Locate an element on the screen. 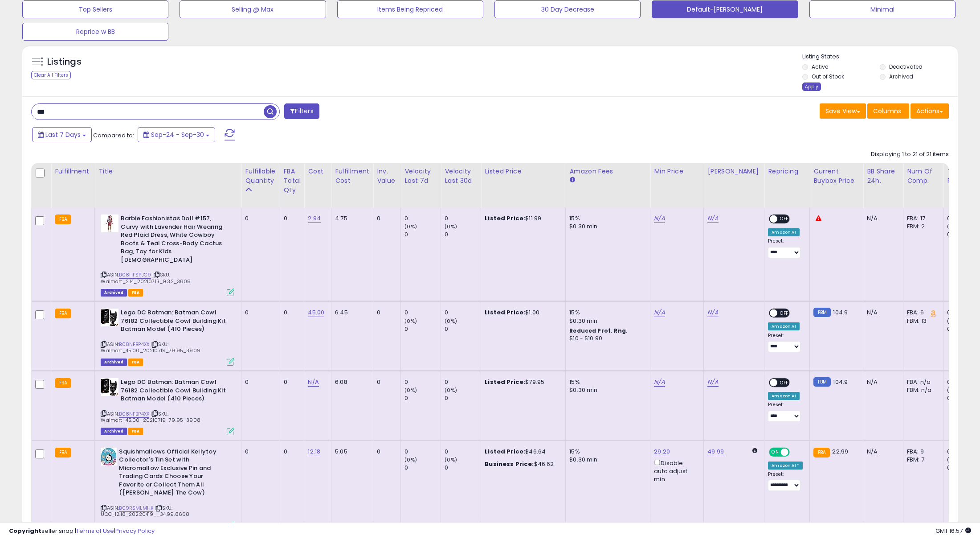 The image size is (980, 540). a: Terms of Use is located at coordinates (95, 530).